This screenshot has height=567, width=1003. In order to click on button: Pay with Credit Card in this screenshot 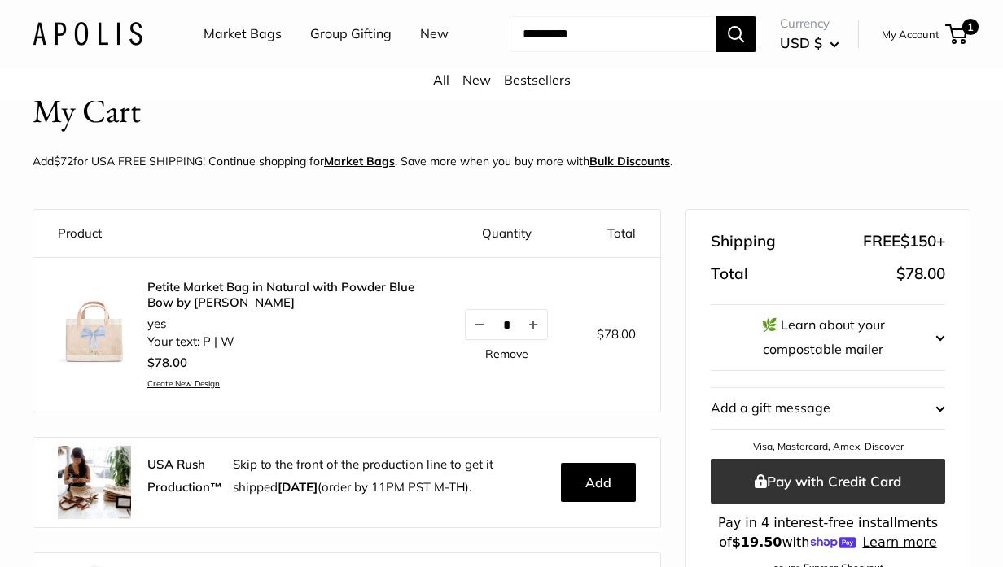, I will do `click(828, 481)`.